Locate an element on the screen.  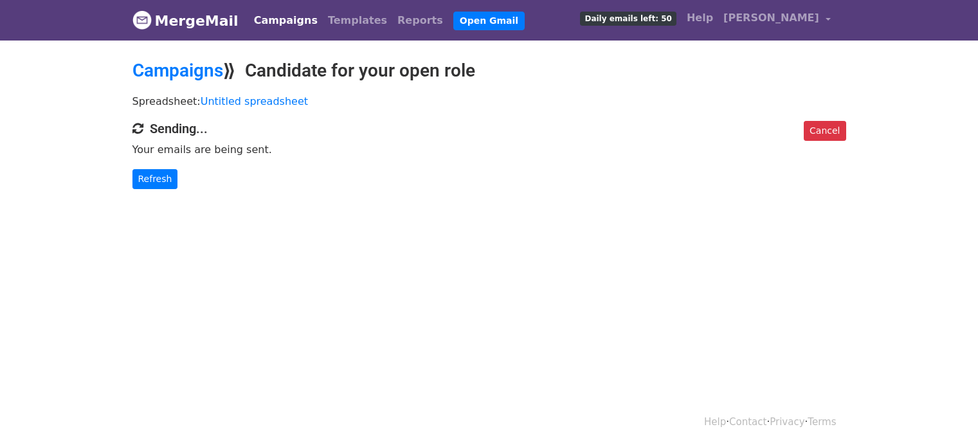
a: Refresh is located at coordinates (155, 179).